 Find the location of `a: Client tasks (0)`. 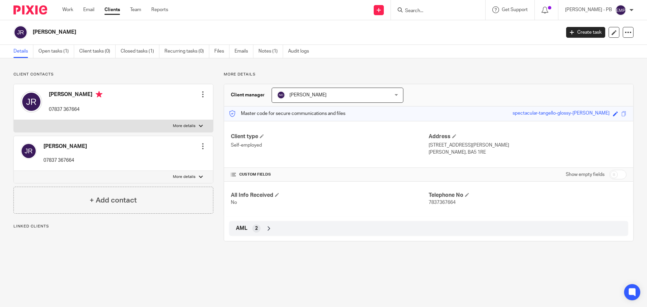

a: Client tasks (0) is located at coordinates (97, 51).